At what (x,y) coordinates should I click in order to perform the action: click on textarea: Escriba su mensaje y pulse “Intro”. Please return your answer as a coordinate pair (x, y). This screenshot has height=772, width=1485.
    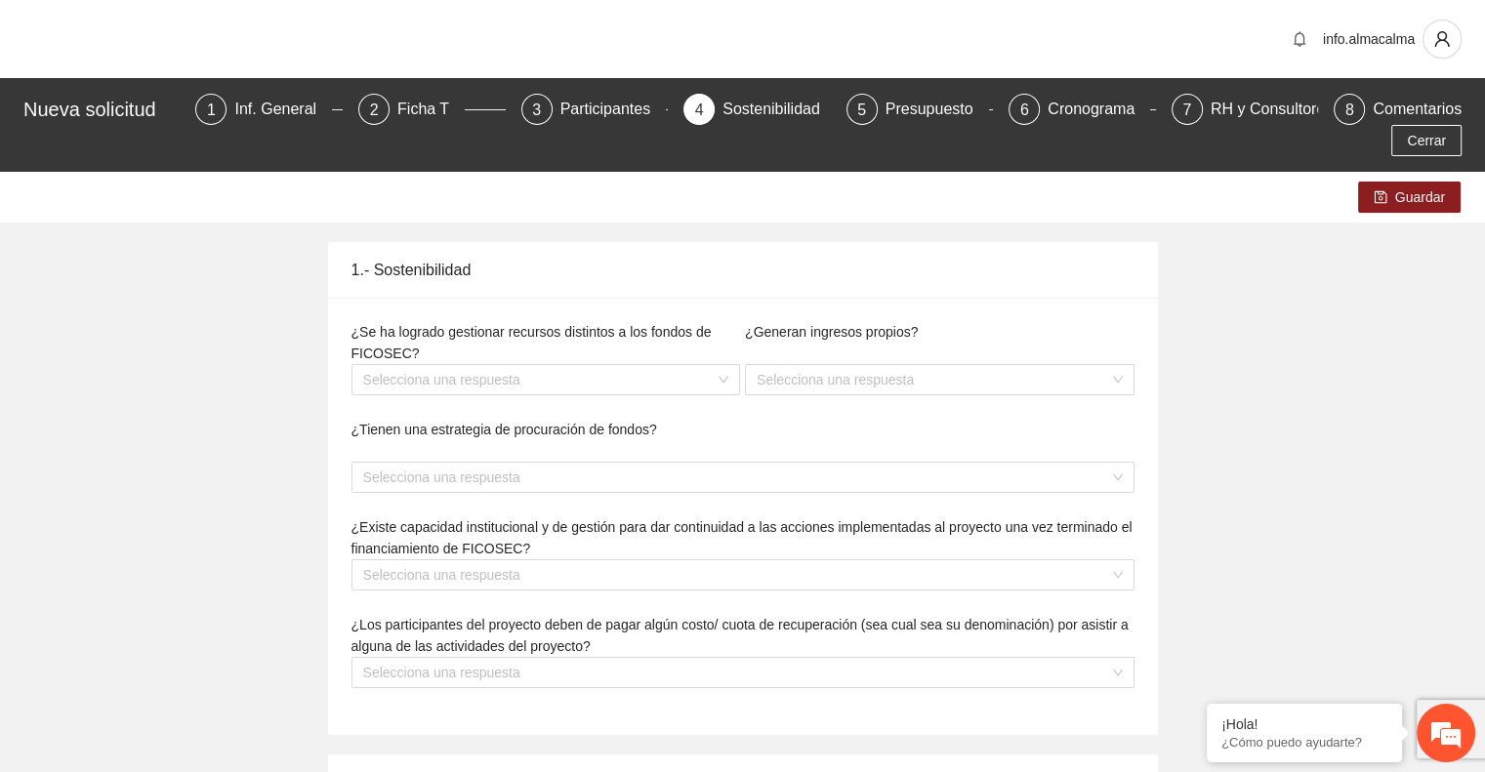
    Looking at the image, I should click on (190, 567).